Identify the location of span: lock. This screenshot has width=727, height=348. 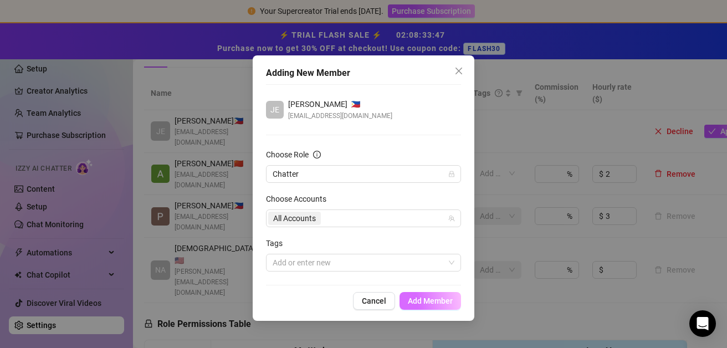
(452, 174).